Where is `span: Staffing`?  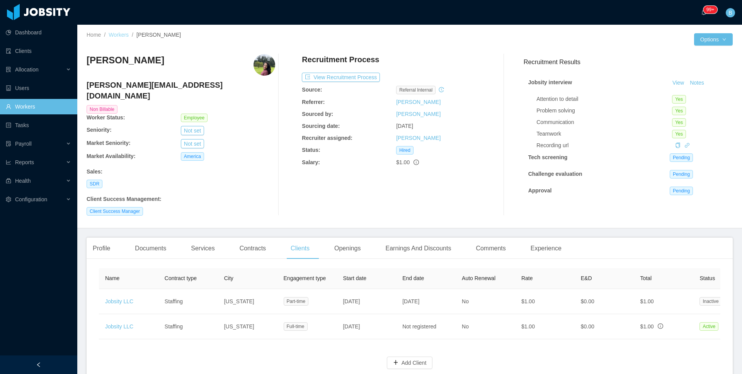 span: Staffing is located at coordinates (173, 301).